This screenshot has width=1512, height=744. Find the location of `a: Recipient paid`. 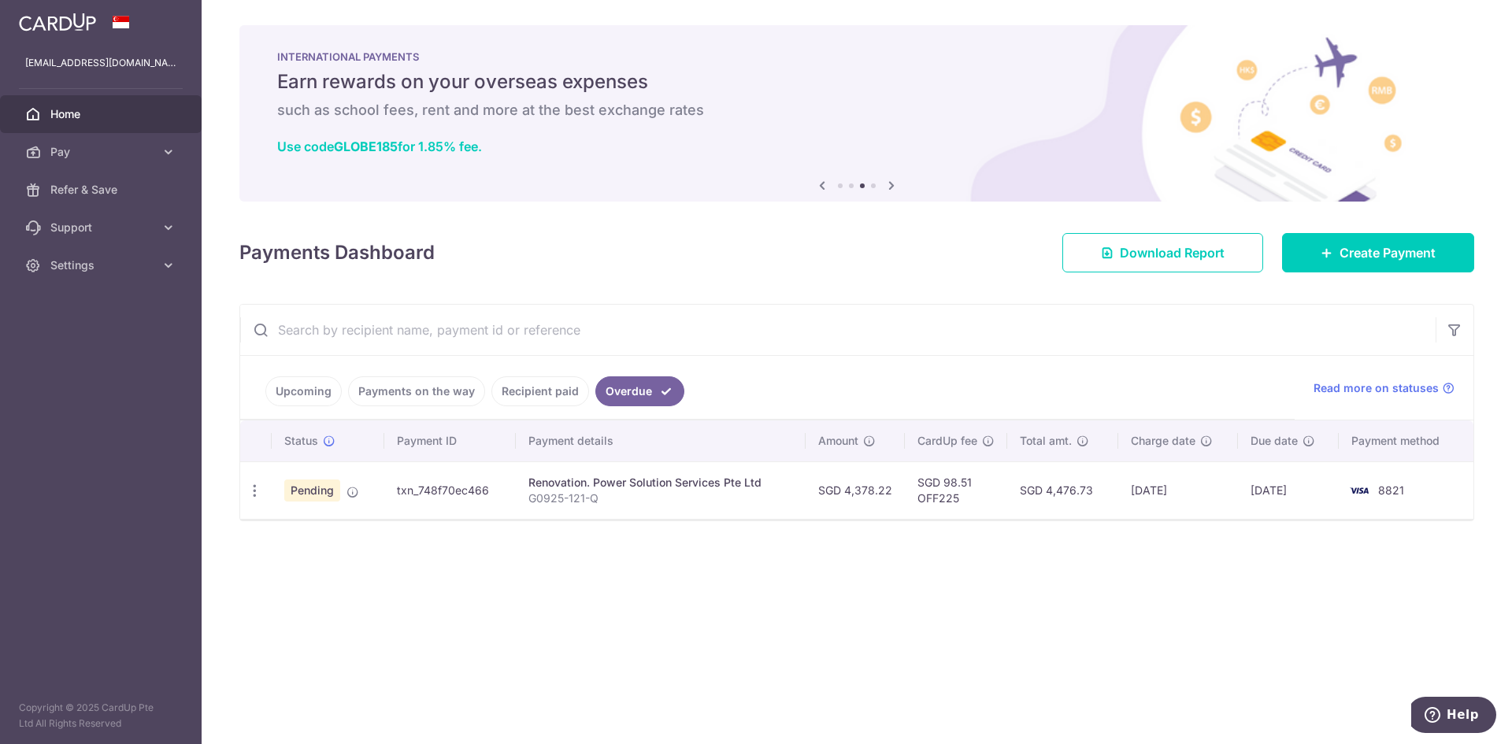

a: Recipient paid is located at coordinates (540, 391).